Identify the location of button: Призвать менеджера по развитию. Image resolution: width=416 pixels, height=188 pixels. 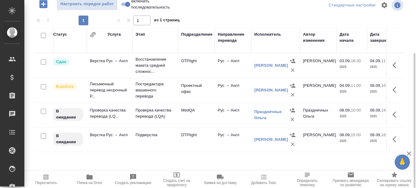
(351, 179).